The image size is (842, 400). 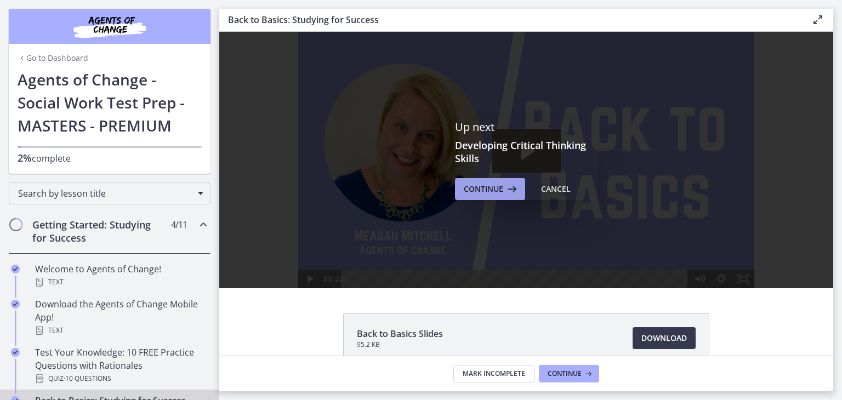 I want to click on h2: Getting Started: Studying for Success, so click(x=99, y=231).